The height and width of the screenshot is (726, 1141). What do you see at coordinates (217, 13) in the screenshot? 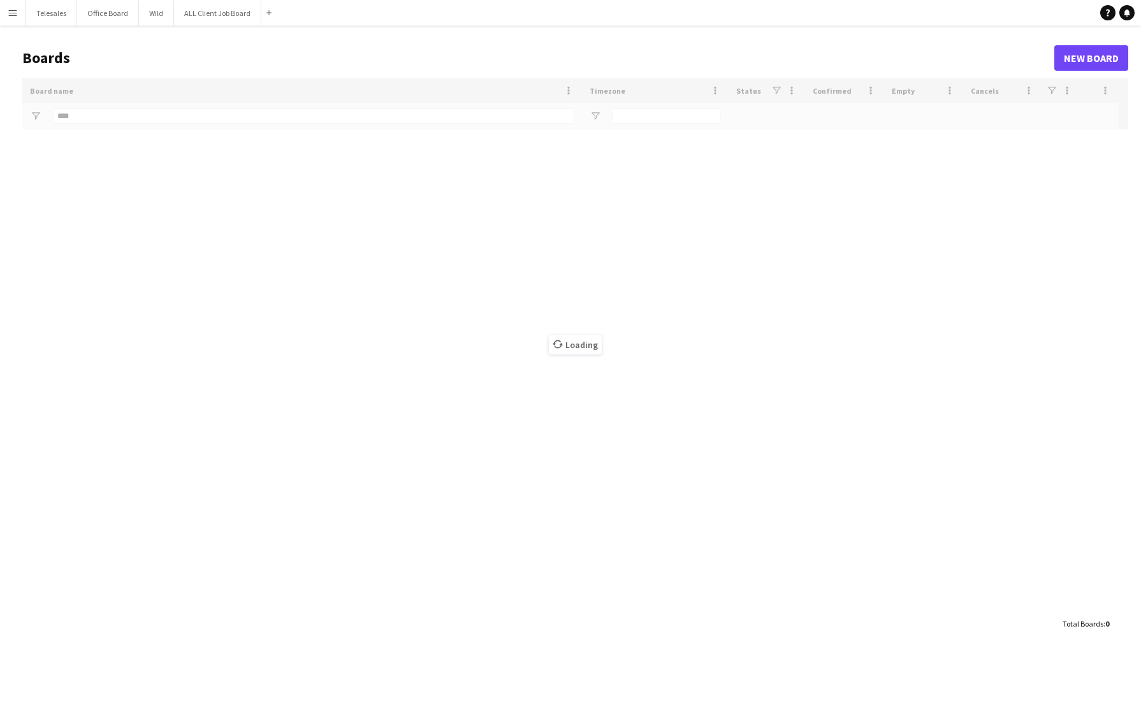
I see `button: ALL Client Job Board` at bounding box center [217, 13].